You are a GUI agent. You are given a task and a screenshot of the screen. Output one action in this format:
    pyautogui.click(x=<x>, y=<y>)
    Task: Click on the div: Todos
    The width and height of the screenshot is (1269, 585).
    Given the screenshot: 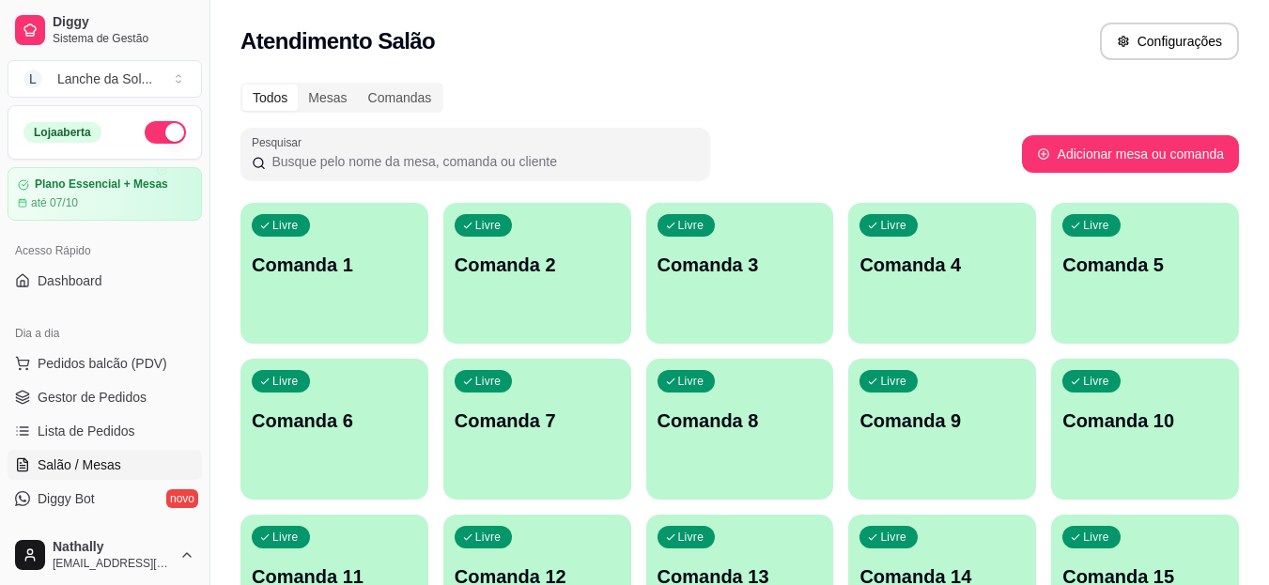 What is the action you would take?
    pyautogui.click(x=270, y=98)
    